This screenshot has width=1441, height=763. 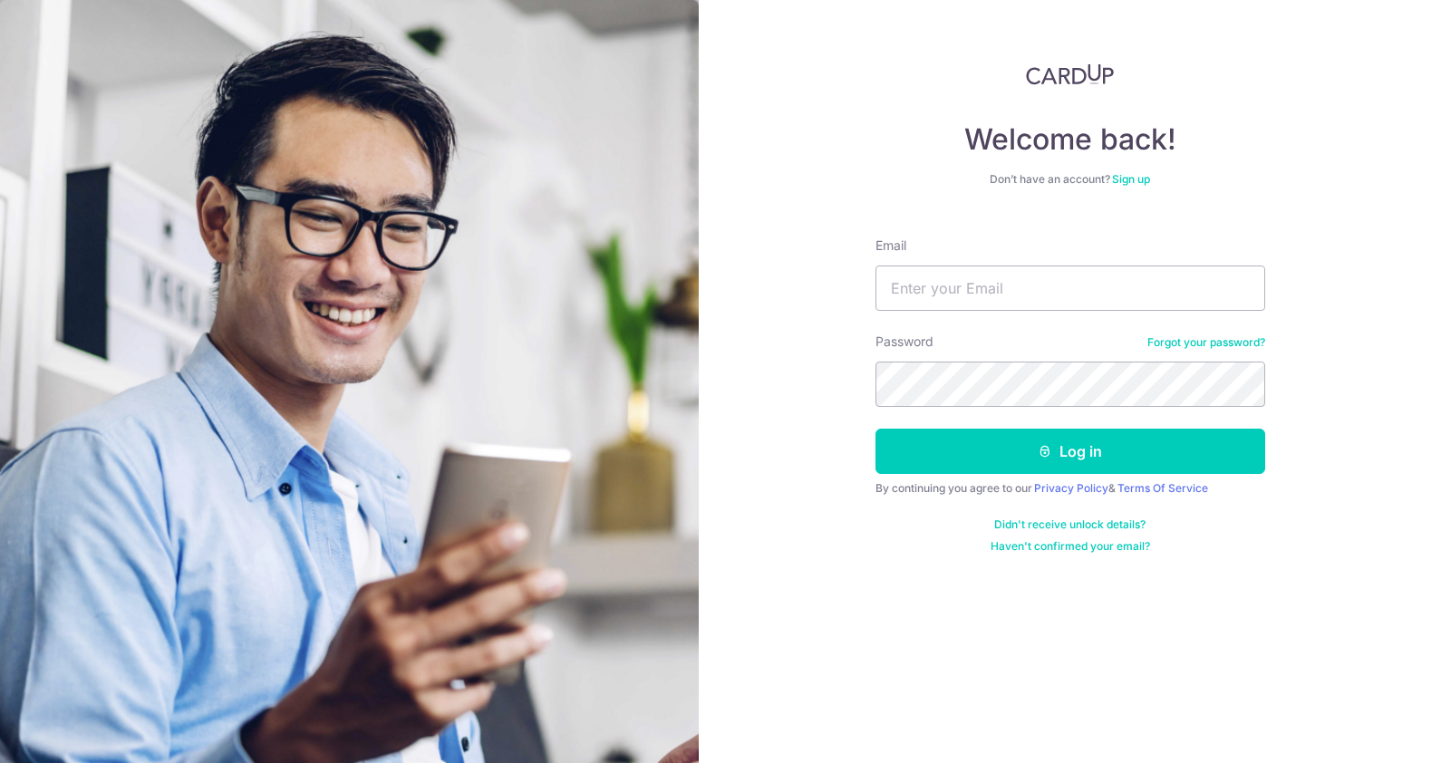 What do you see at coordinates (891, 246) in the screenshot?
I see `label: Email` at bounding box center [891, 246].